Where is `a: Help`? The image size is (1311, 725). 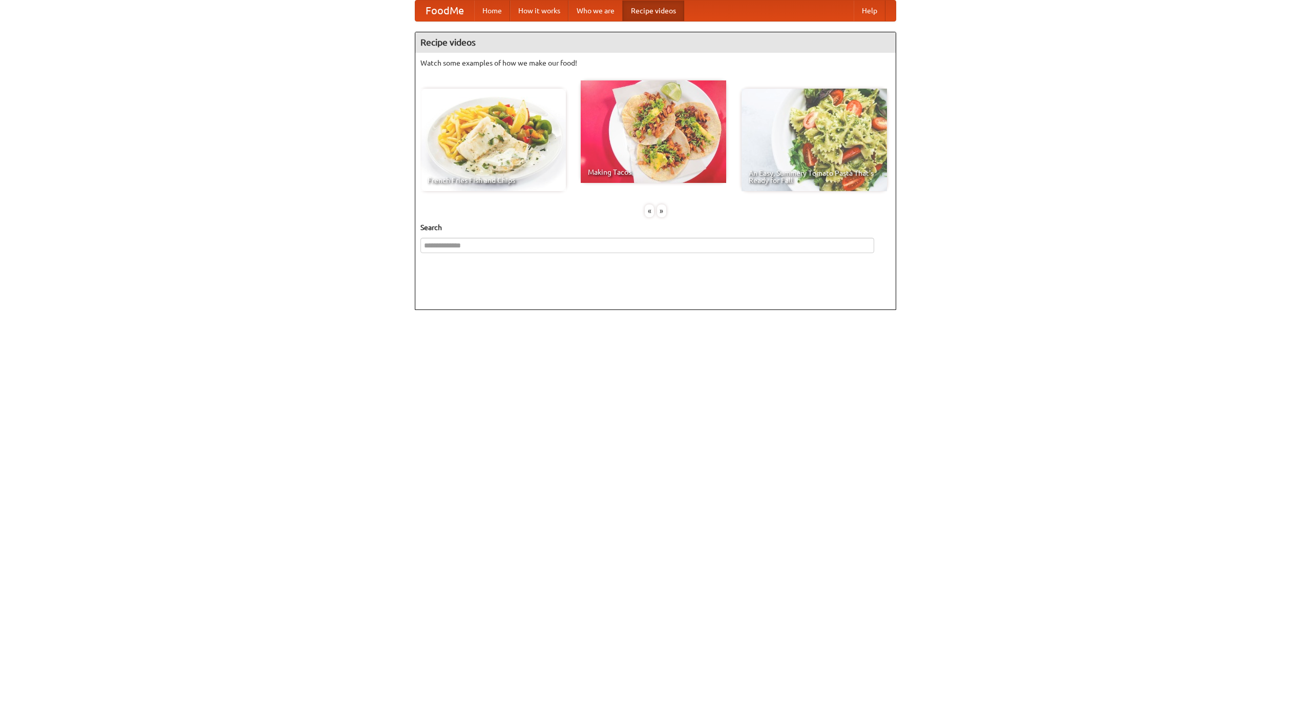
a: Help is located at coordinates (870, 11).